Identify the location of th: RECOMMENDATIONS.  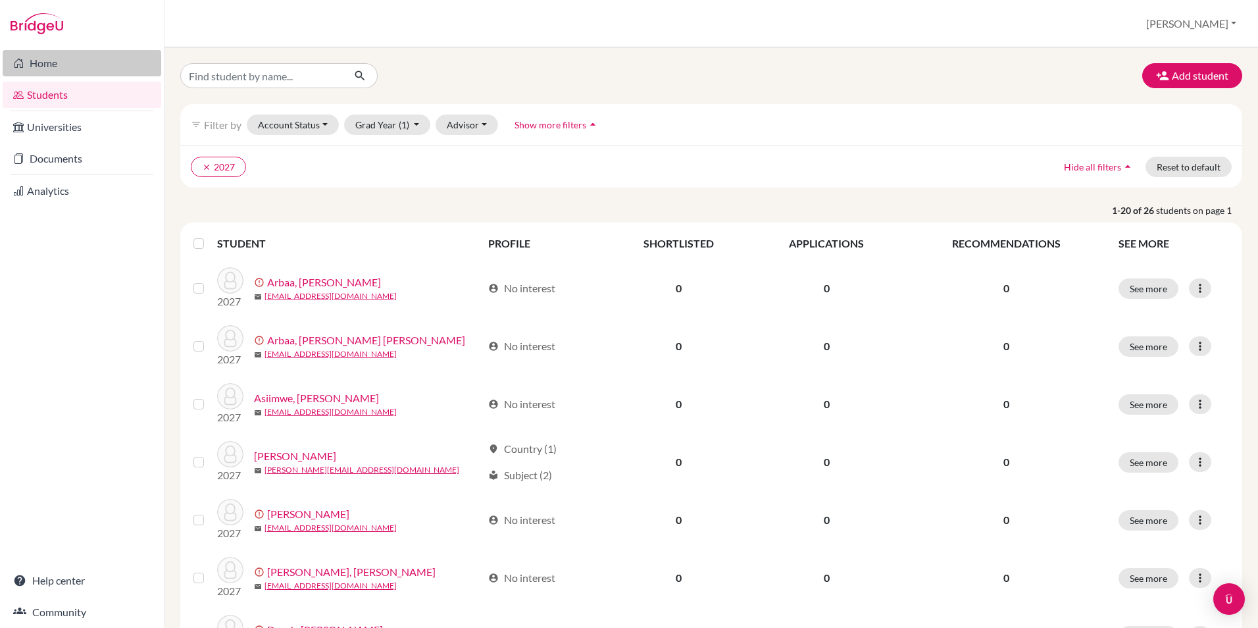
(1007, 243).